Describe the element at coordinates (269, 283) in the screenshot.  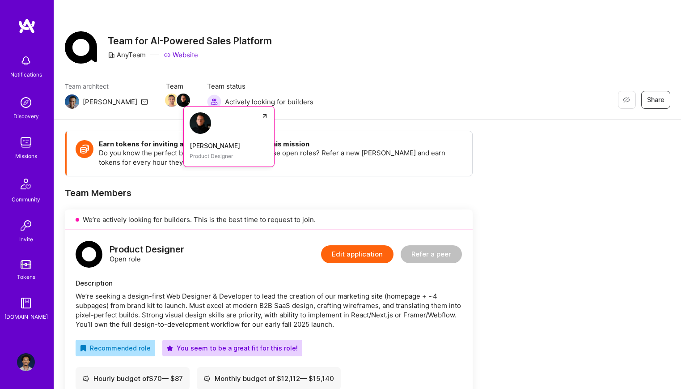
I see `div: Description` at that location.